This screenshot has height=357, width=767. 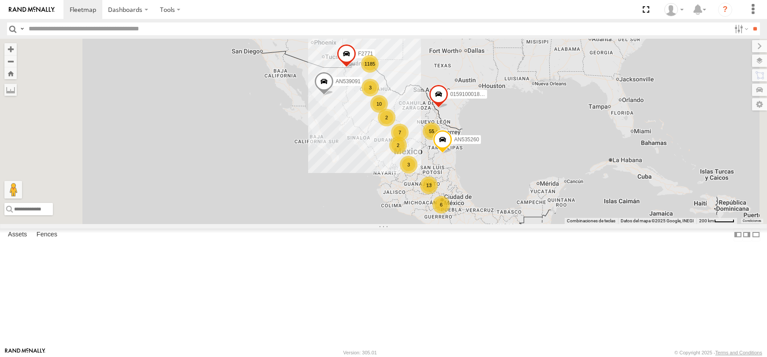 I want to click on div: 13, so click(x=429, y=185).